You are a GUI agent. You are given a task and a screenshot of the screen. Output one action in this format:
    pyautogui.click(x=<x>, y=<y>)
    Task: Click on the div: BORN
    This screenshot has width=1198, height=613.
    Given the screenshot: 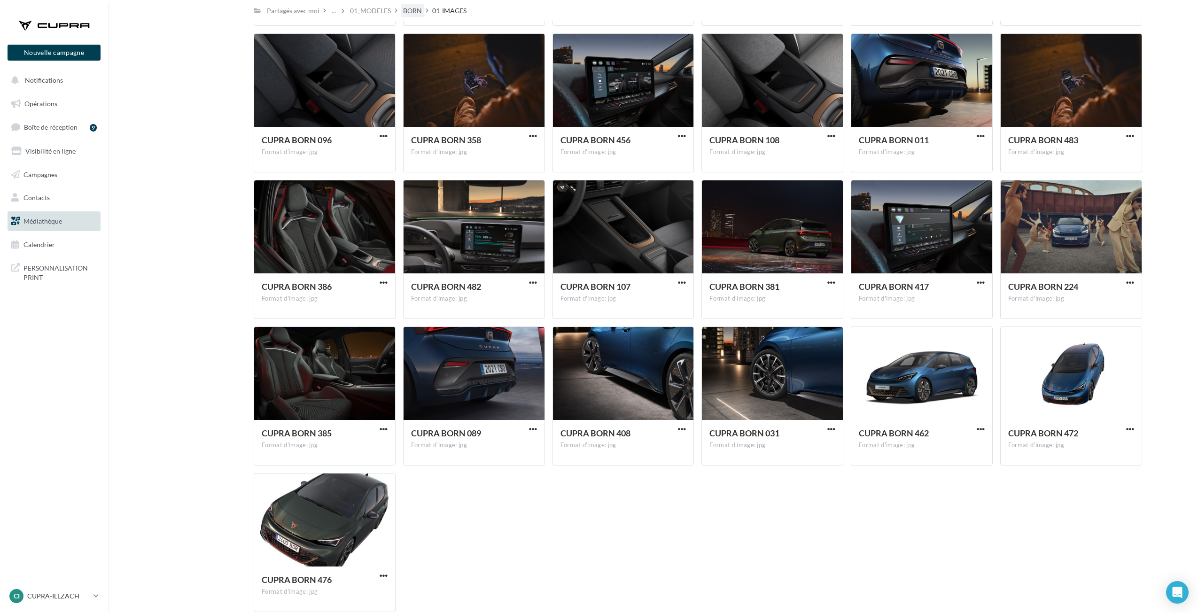 What is the action you would take?
    pyautogui.click(x=412, y=11)
    